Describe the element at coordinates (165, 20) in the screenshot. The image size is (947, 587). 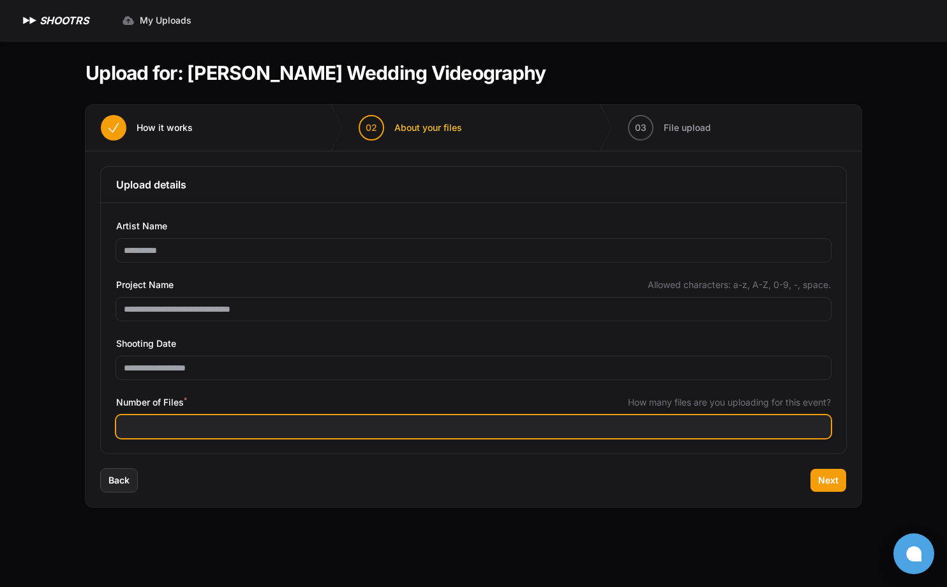
I see `span: My Uploads` at that location.